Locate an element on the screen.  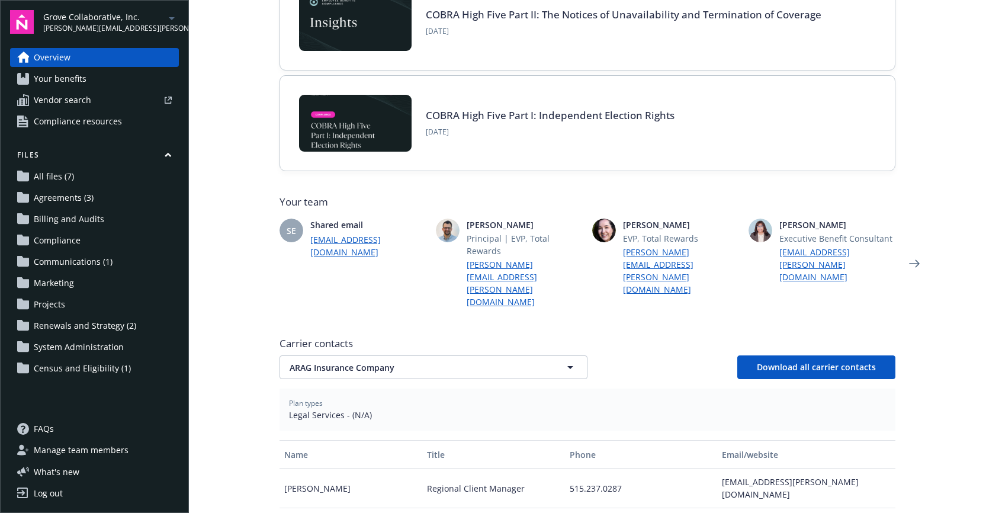
a: Agreements (3) is located at coordinates (94, 198).